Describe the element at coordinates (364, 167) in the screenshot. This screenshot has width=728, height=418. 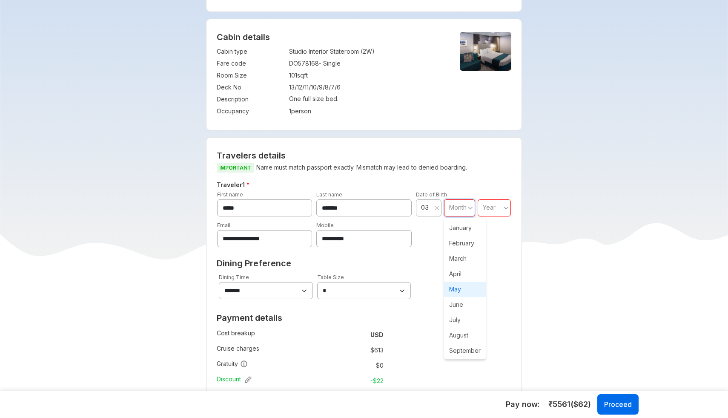
I see `p: Name must match passport exactly. Mismatch may lead to denied boarding.` at that location.